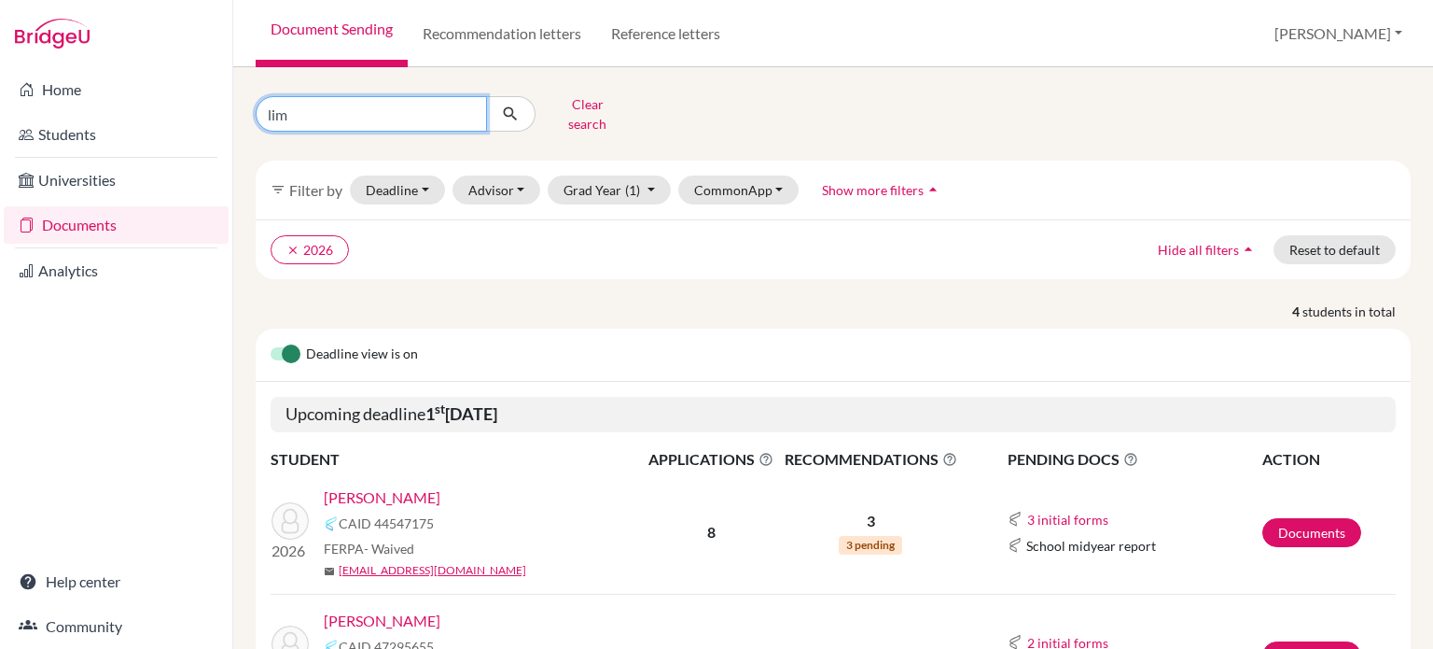 The width and height of the screenshot is (1433, 649). Describe the element at coordinates (1198, 249) in the screenshot. I see `span: Hide all filters` at that location.